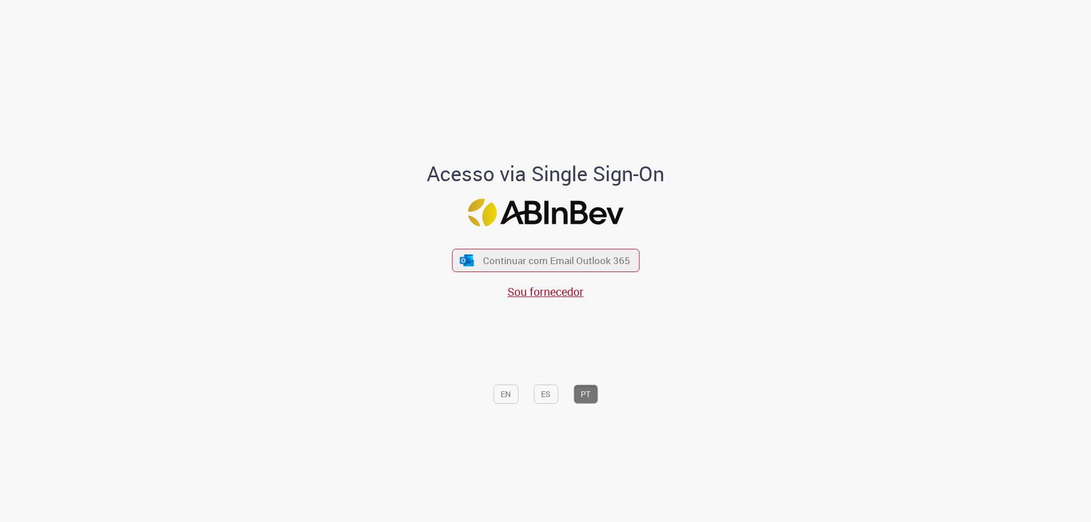 This screenshot has width=1091, height=522. Describe the element at coordinates (545, 291) in the screenshot. I see `a: Sou fornecedor` at that location.